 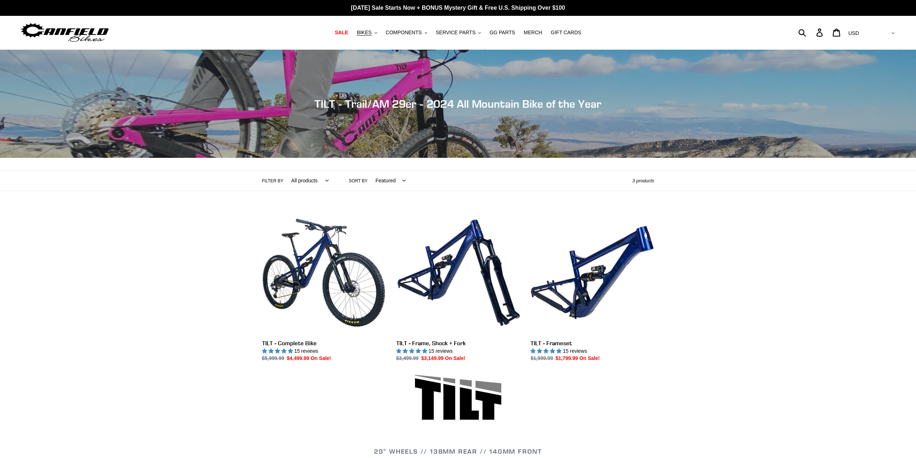 I want to click on span: 3 products, so click(x=643, y=180).